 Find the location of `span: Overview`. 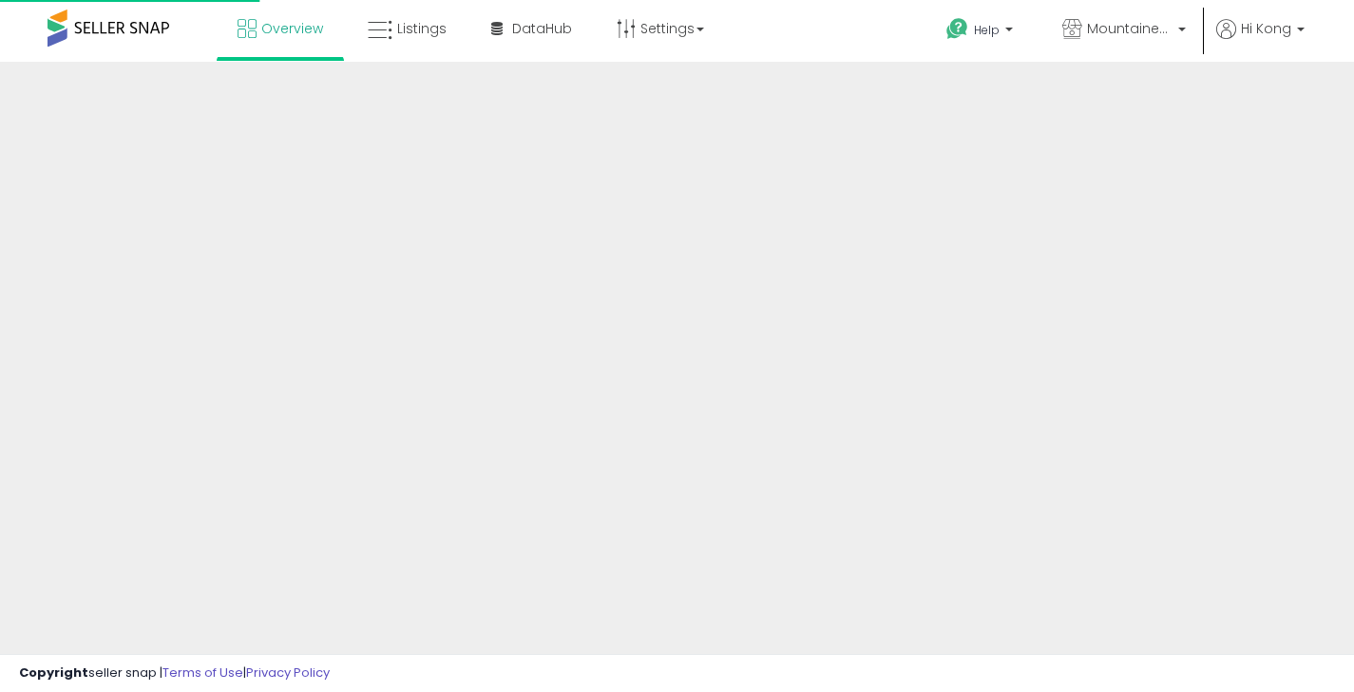

span: Overview is located at coordinates (292, 29).